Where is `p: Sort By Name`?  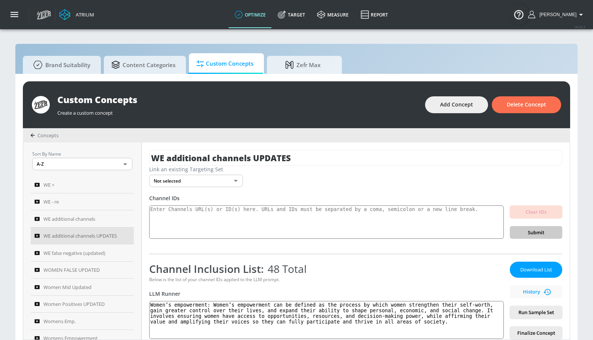
p: Sort By Name is located at coordinates (82, 154).